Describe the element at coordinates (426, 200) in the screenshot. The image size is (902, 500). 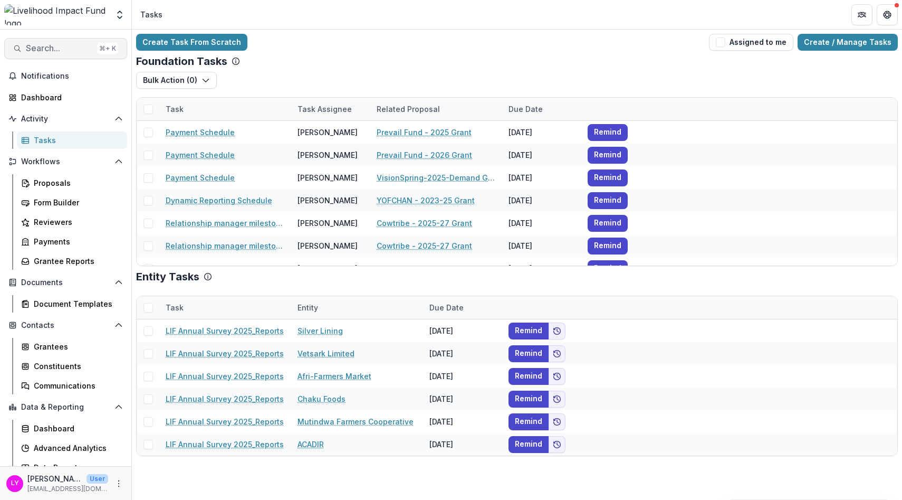
I see `a: YOFCHAN - 2023-25 Grant` at that location.